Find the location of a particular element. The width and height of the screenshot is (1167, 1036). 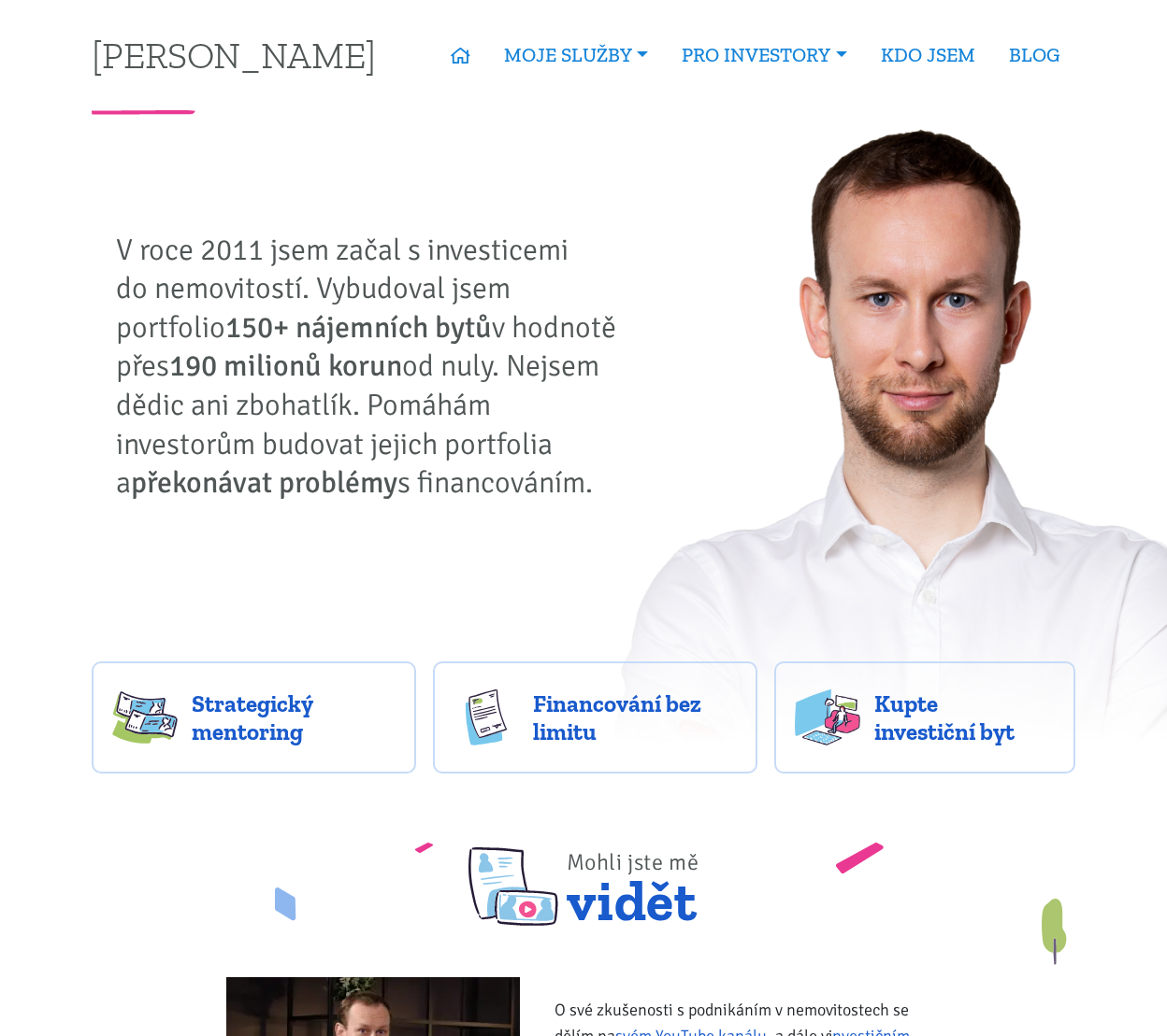

a: KDO JSEM is located at coordinates (928, 55).